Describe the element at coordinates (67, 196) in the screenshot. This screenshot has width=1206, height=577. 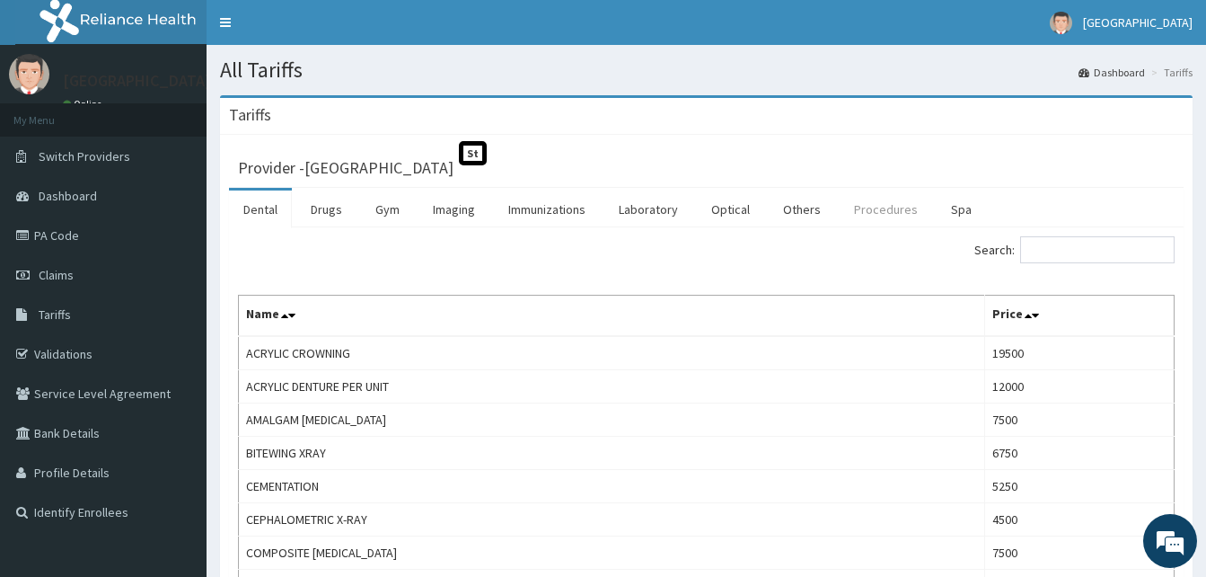
I see `span: Dashboard` at that location.